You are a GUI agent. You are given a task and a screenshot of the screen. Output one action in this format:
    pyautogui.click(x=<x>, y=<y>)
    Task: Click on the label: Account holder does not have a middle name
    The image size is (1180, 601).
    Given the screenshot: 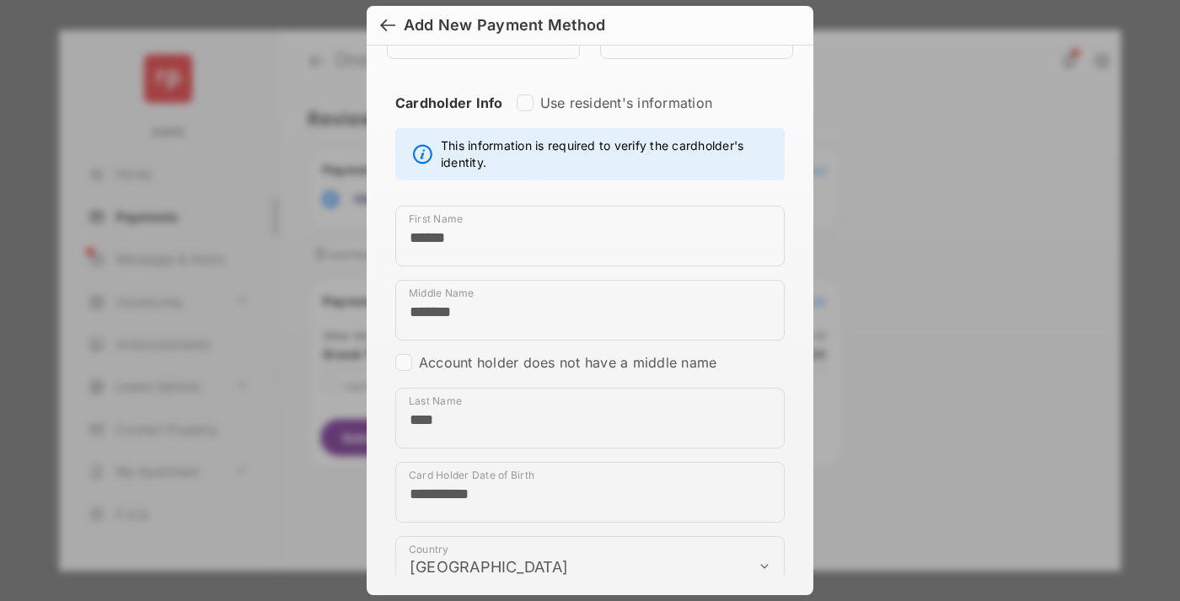 What is the action you would take?
    pyautogui.click(x=567, y=362)
    